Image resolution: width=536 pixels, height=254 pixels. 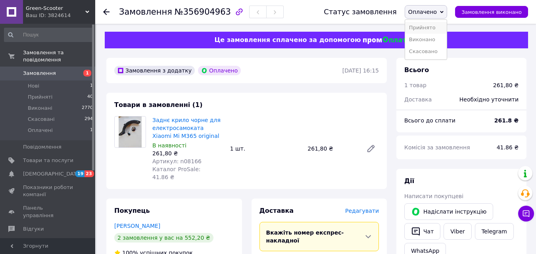 I want to click on button: Чат, so click(x=422, y=232).